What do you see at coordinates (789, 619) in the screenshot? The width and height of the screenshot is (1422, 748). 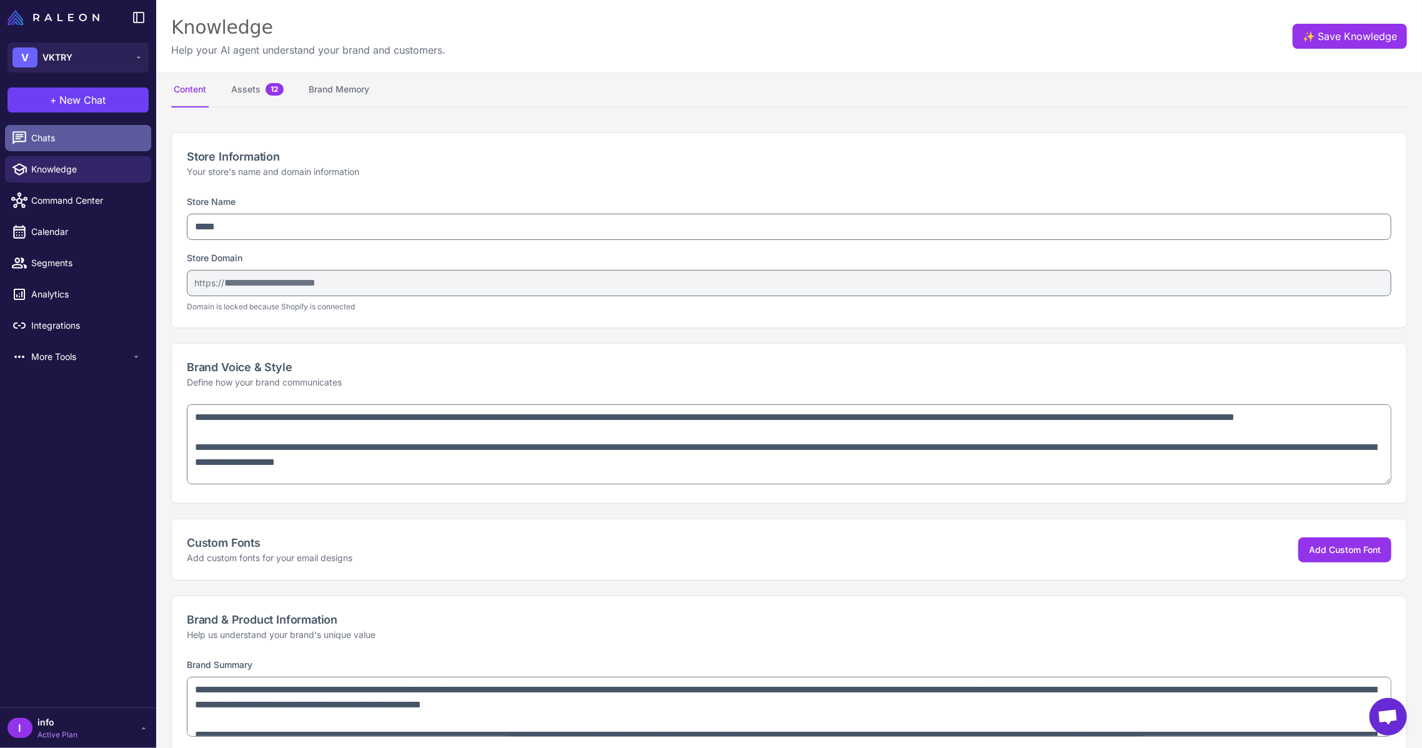 I see `h2: Brand & Product Information` at bounding box center [789, 619].